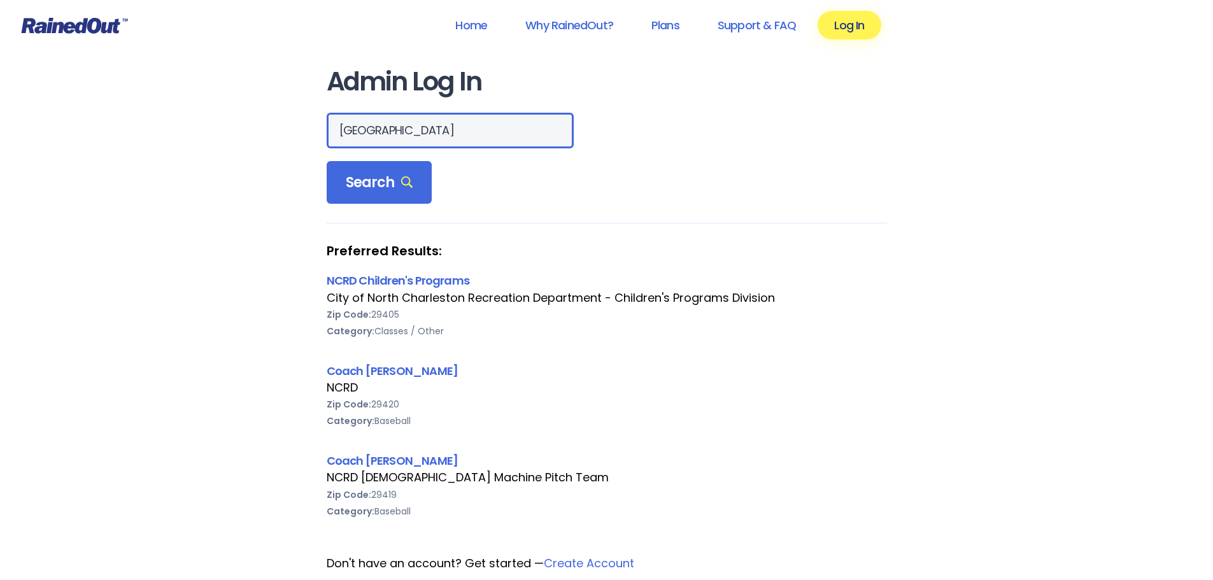 The image size is (1213, 580). What do you see at coordinates (607, 251) in the screenshot?
I see `strong: Preferred Results:` at bounding box center [607, 251].